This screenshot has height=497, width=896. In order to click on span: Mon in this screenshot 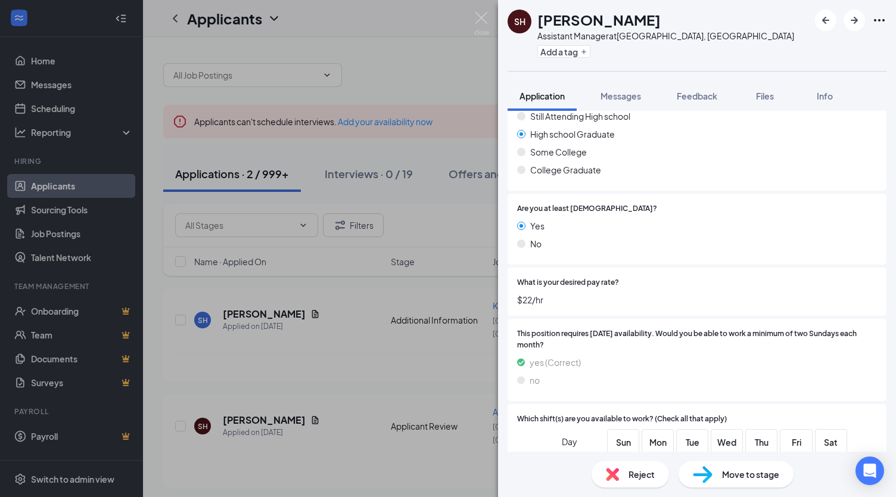, I will do `click(658, 442)`.